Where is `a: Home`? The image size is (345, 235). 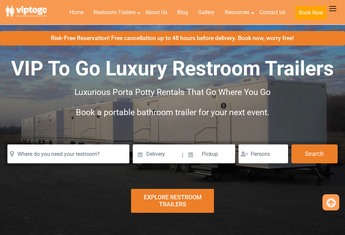 a: Home is located at coordinates (76, 12).